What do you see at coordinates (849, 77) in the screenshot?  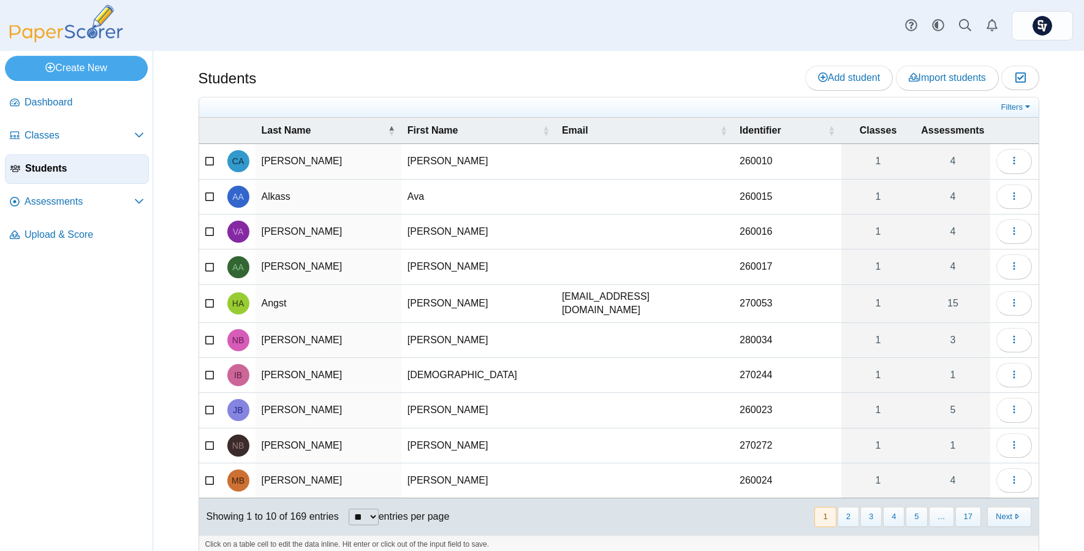 I see `span: Add student` at bounding box center [849, 77].